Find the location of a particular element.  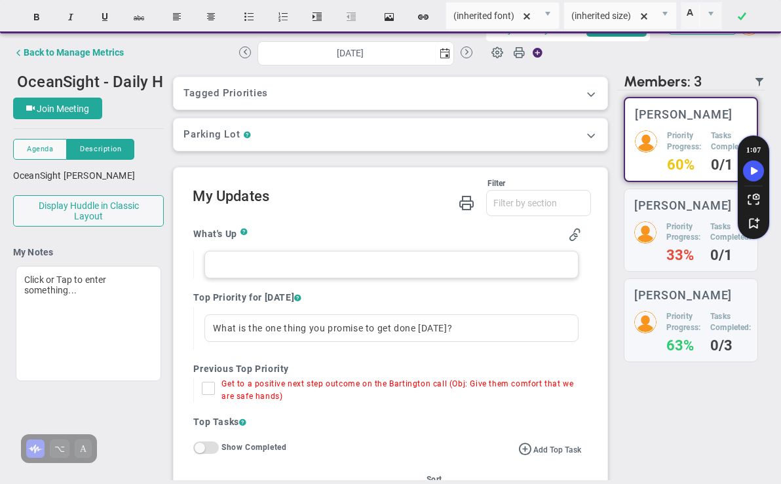

div: Back to Manage Metrics is located at coordinates (73, 52).